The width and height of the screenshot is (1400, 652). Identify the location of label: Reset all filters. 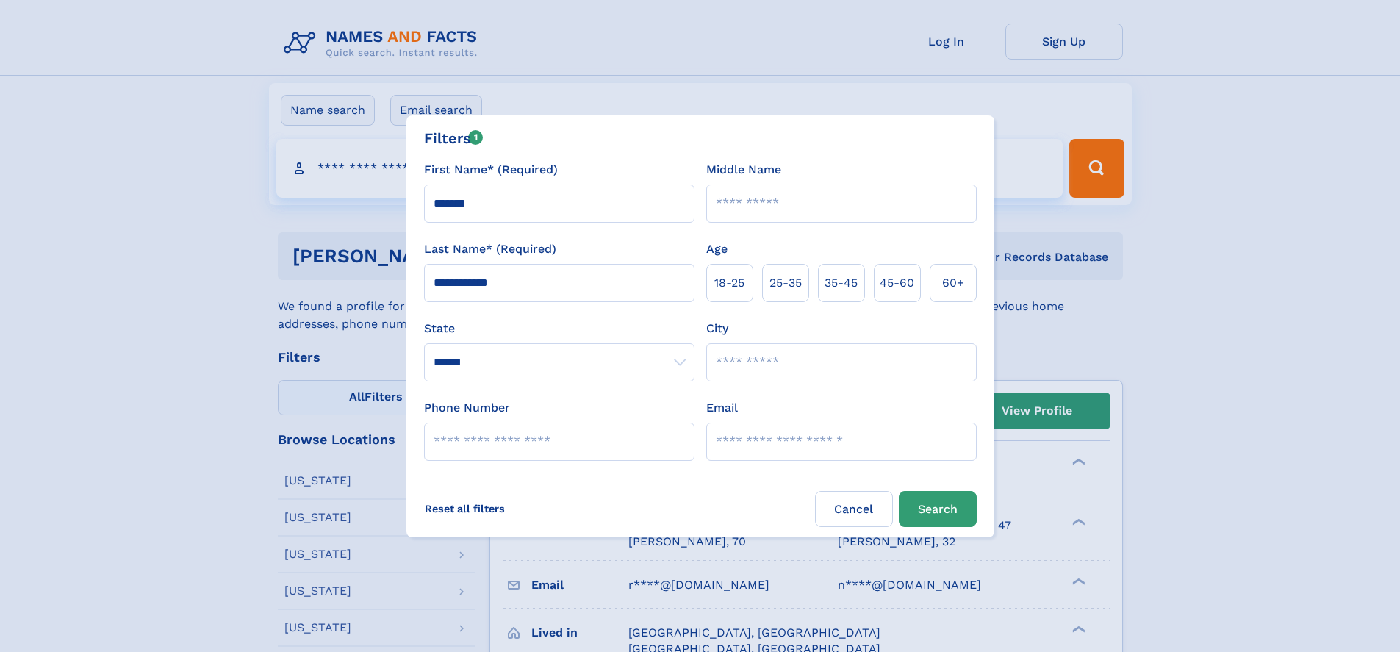
(465, 509).